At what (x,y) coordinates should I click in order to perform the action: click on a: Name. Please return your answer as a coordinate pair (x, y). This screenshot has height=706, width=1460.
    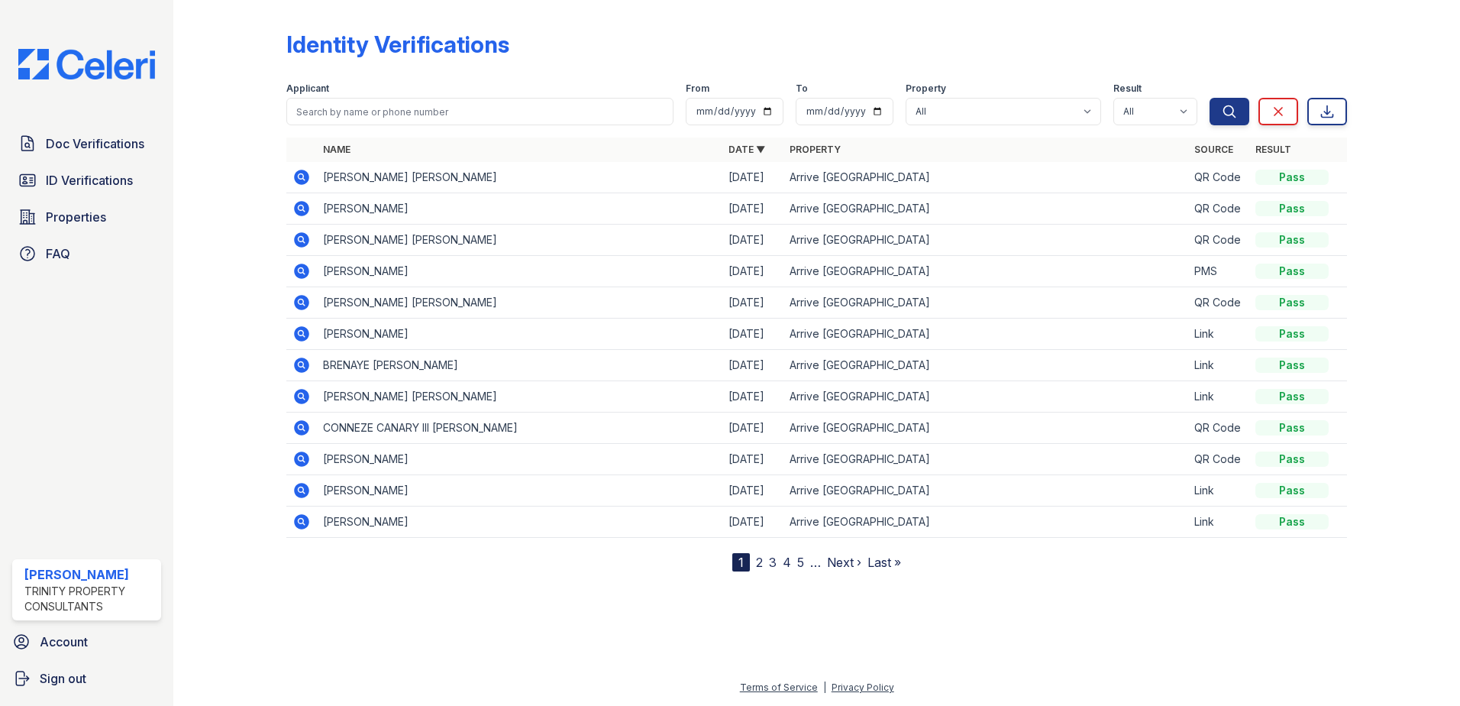
    Looking at the image, I should click on (337, 149).